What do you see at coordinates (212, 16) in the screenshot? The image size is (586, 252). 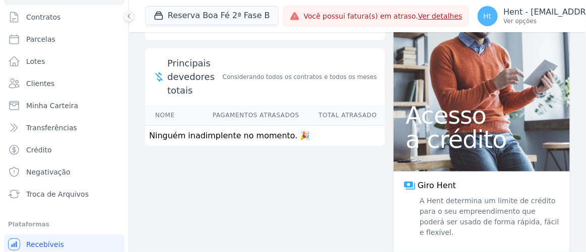 I see `button: Reserva Boa Fé 2ª Fase B` at bounding box center [212, 16].